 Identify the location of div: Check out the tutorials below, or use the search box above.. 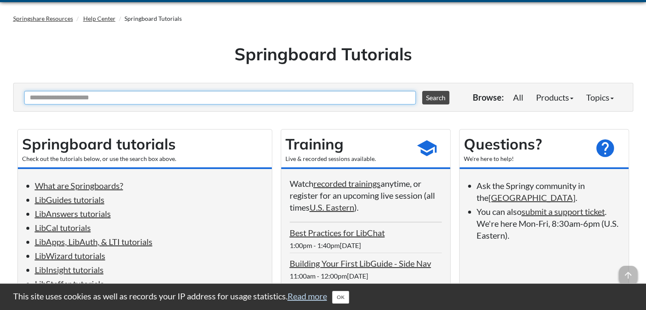
(145, 159).